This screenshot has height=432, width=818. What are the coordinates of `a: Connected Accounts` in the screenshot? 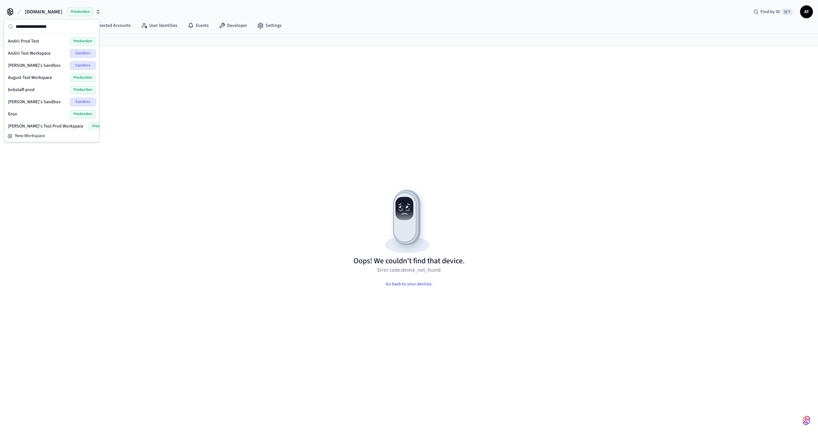 It's located at (107, 26).